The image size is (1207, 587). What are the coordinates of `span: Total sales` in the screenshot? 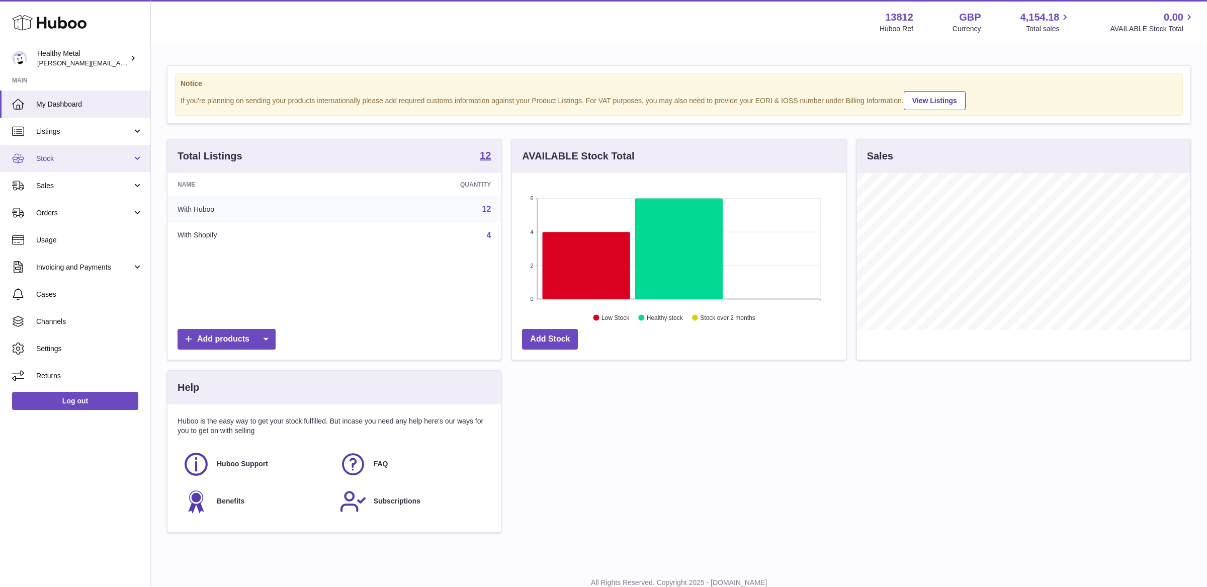 It's located at (1048, 29).